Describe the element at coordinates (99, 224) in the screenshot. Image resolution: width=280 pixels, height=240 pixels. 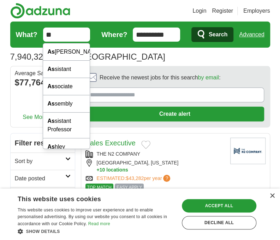
I see `a: Read more, opens a new window` at that location.